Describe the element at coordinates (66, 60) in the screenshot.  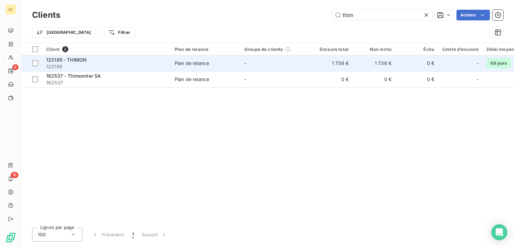
I see `span: 122195 - THIMON` at that location.